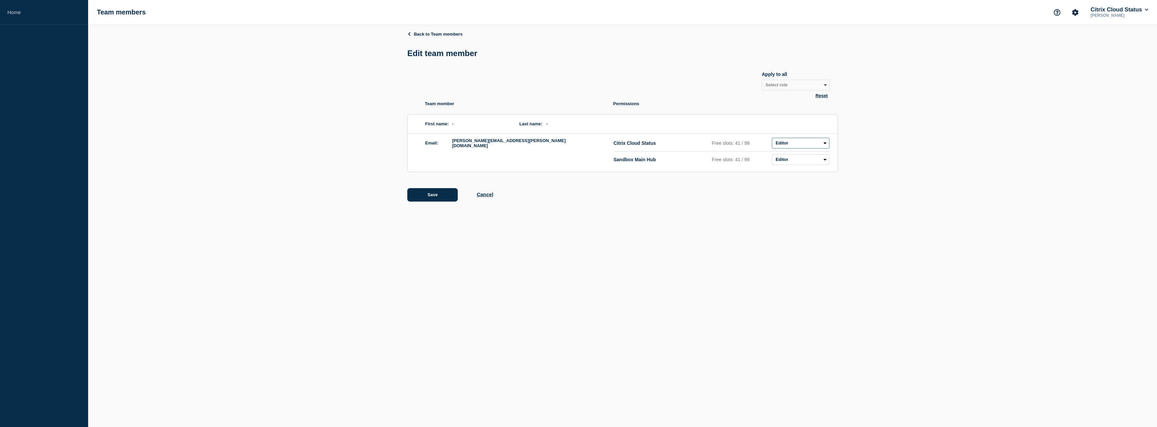  I want to click on label: Last name:, so click(531, 124).